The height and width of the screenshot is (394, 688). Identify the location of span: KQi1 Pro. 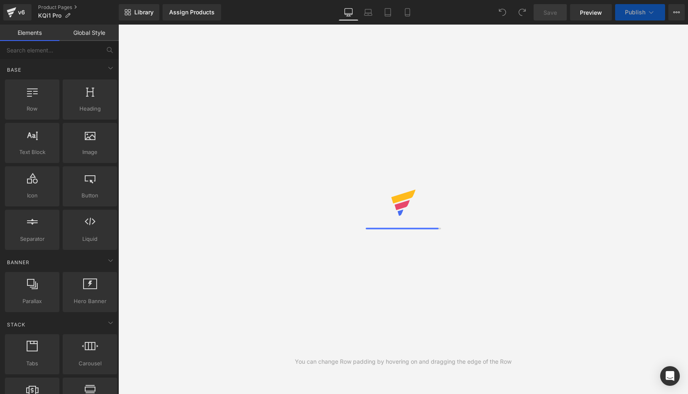
(50, 16).